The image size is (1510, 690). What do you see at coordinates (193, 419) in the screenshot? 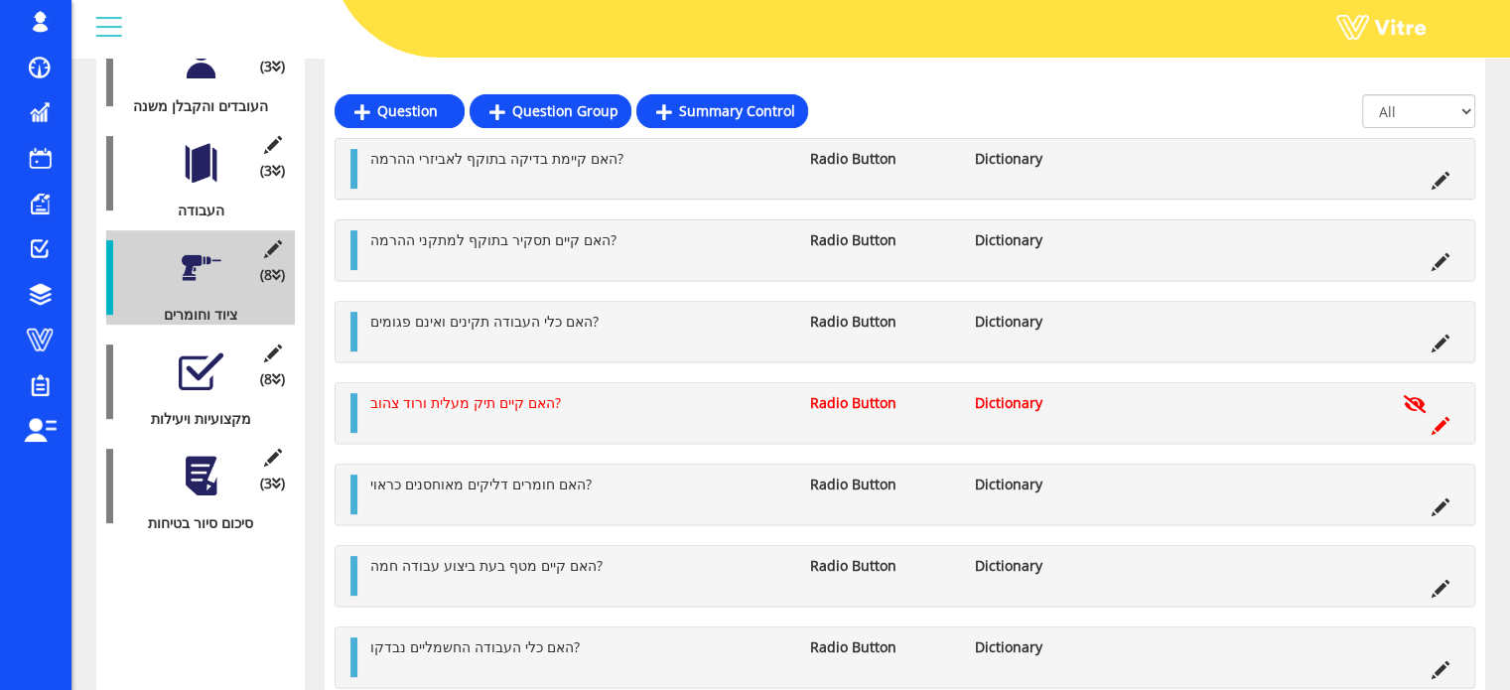
I see `div: מקצועיות ויעילות` at bounding box center [193, 419].